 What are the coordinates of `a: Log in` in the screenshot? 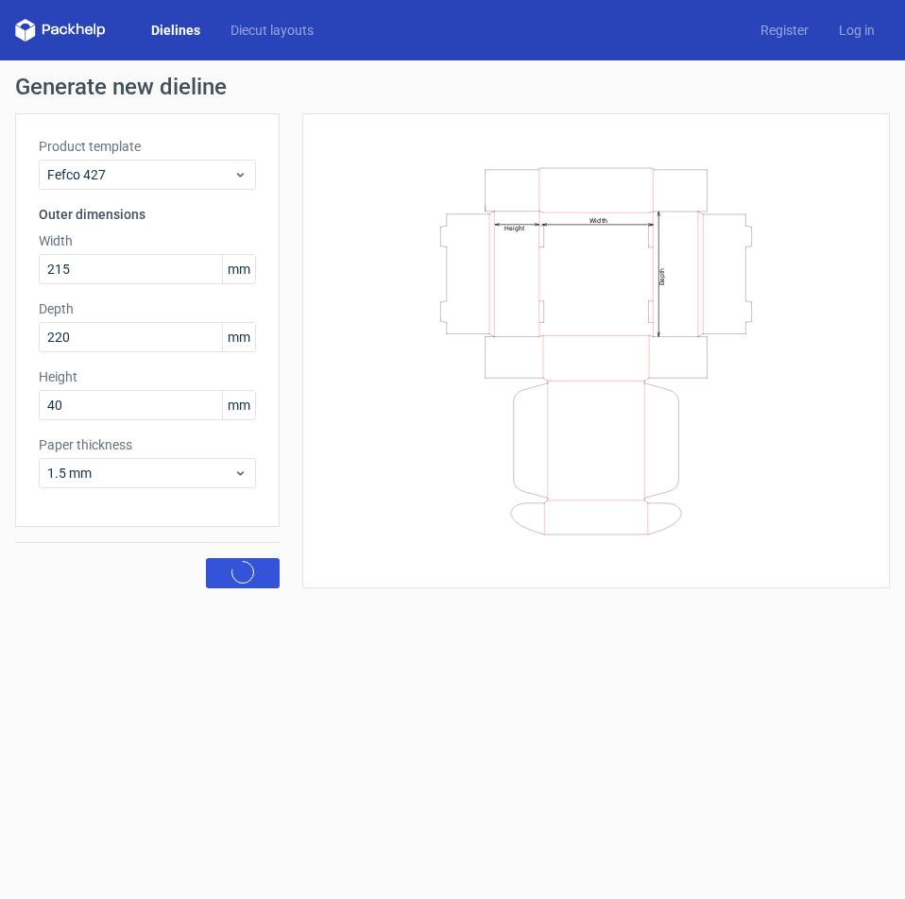 It's located at (856, 30).